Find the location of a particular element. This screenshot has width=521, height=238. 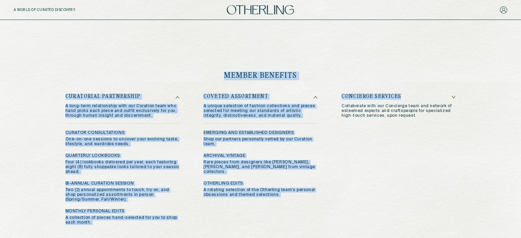

h5: Coveted Assortment is located at coordinates (260, 97).